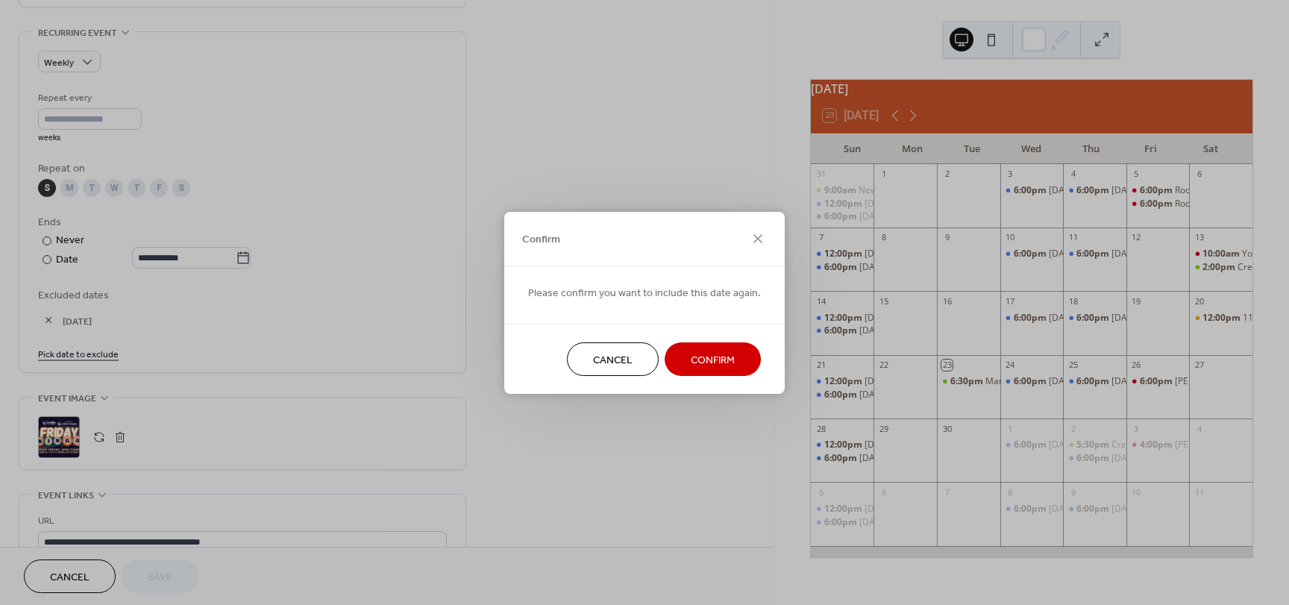  I want to click on button: Confirm, so click(712, 359).